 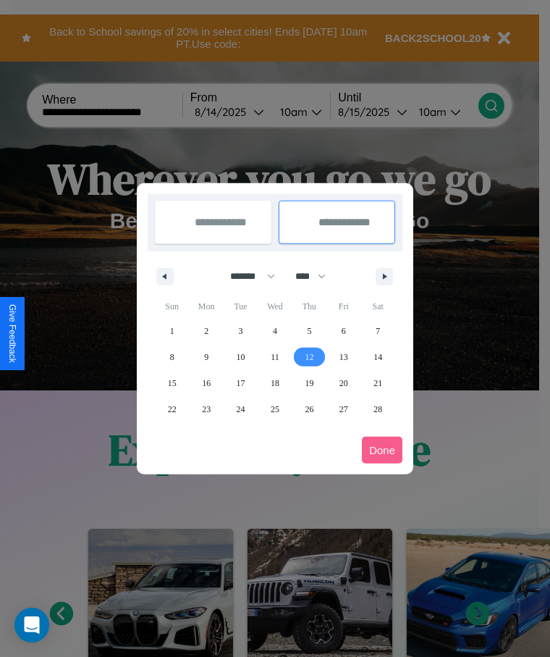 What do you see at coordinates (240, 357) in the screenshot?
I see `button: 10` at bounding box center [240, 357].